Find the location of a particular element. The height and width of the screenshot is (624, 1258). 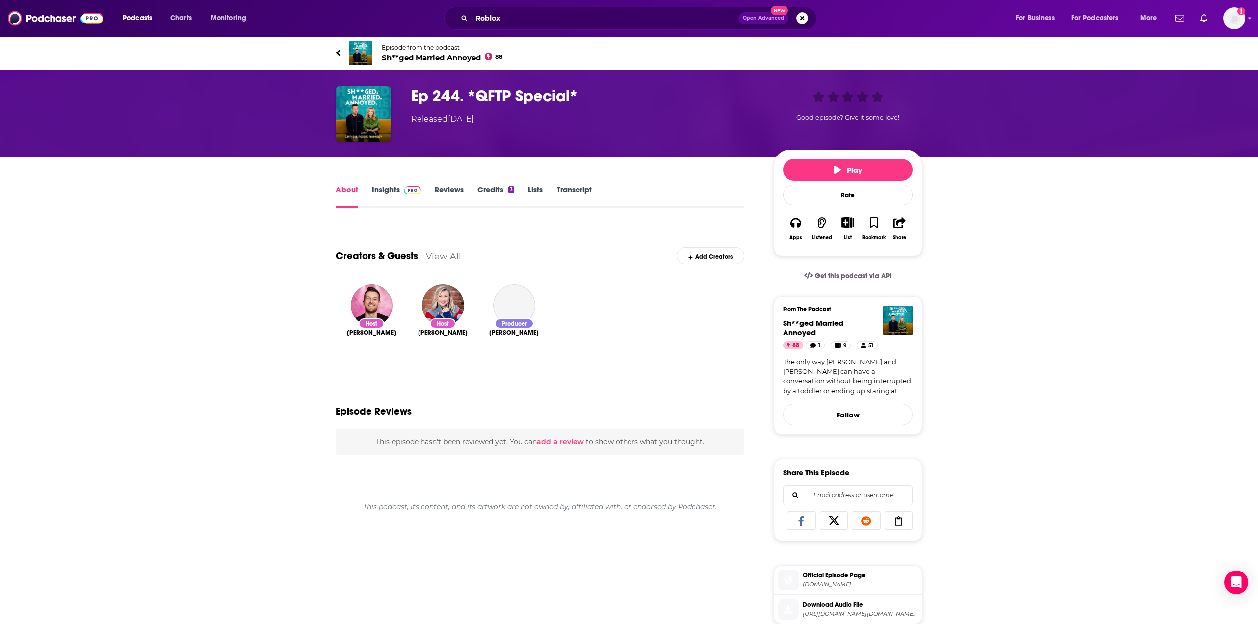

div: Bookmark is located at coordinates (874, 238).